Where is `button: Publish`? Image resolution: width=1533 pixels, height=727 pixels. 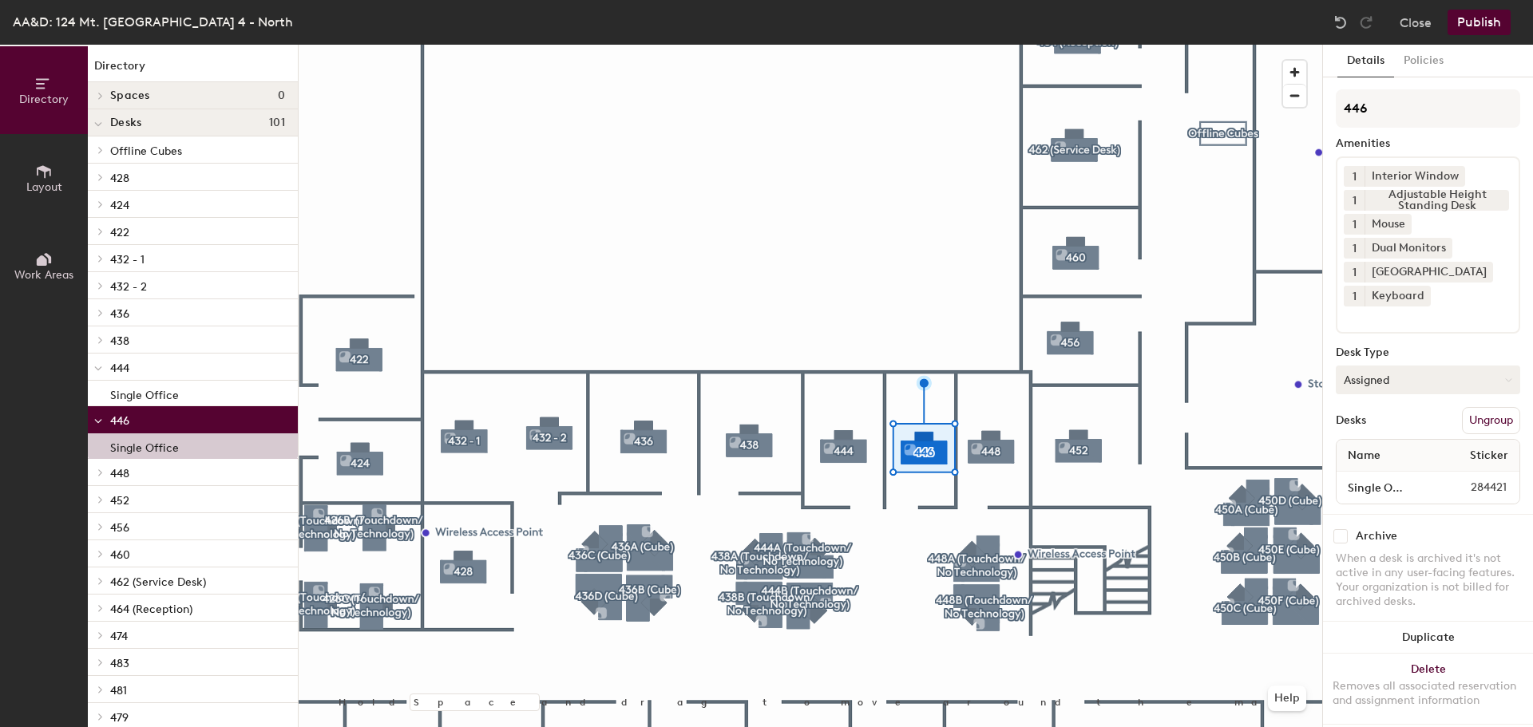 button: Publish is located at coordinates (1479, 22).